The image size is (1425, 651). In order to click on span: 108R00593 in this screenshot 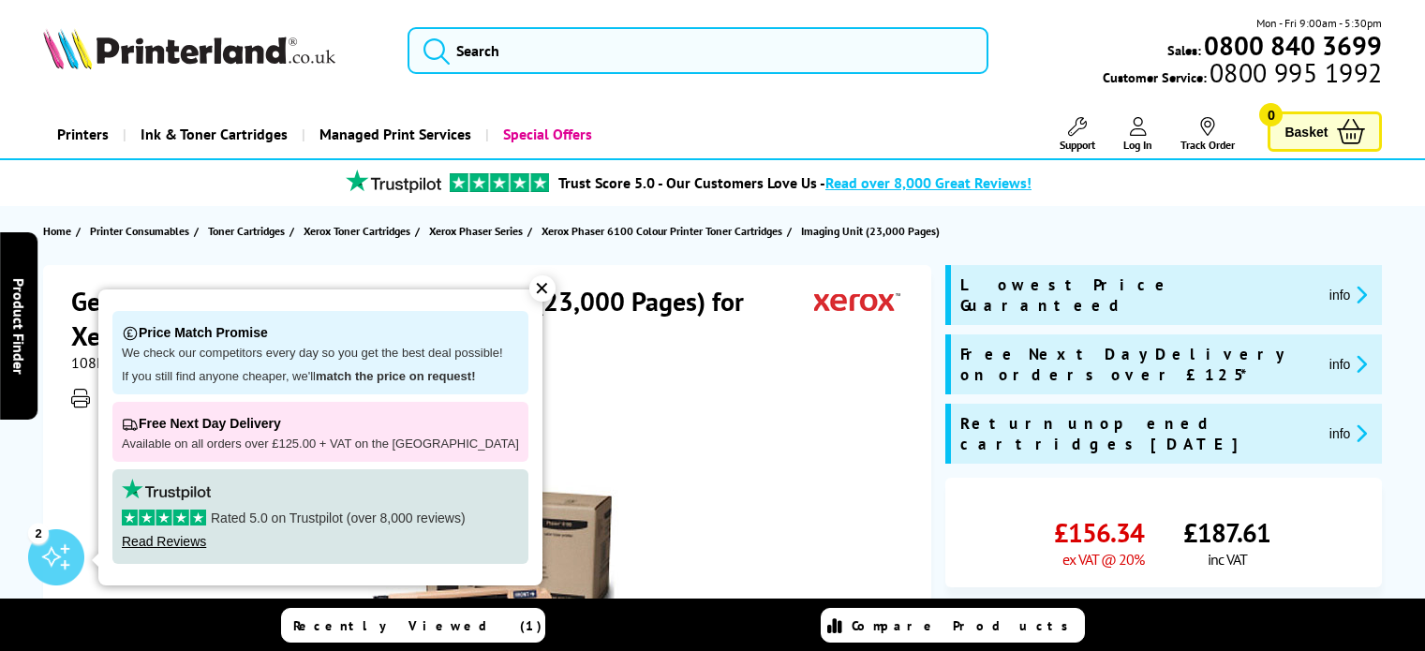, I will do `click(110, 363)`.